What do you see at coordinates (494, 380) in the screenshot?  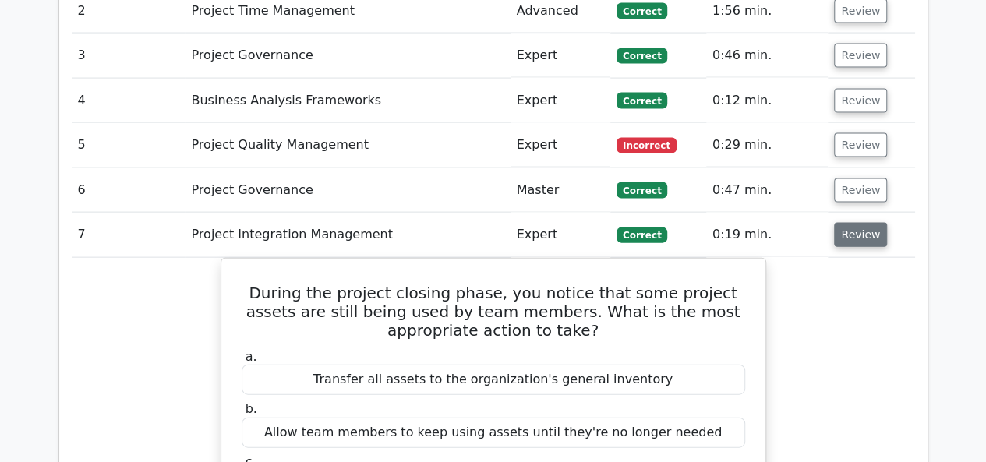 I see `div: Transfer all assets to the organization's general inventory` at bounding box center [494, 380].